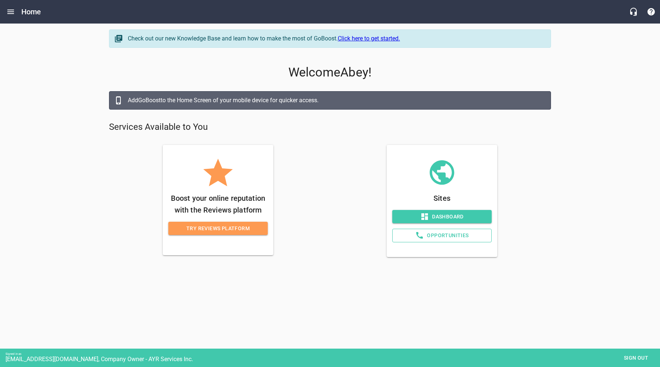 The height and width of the screenshot is (367, 660). Describe the element at coordinates (31, 12) in the screenshot. I see `h6: Home` at that location.